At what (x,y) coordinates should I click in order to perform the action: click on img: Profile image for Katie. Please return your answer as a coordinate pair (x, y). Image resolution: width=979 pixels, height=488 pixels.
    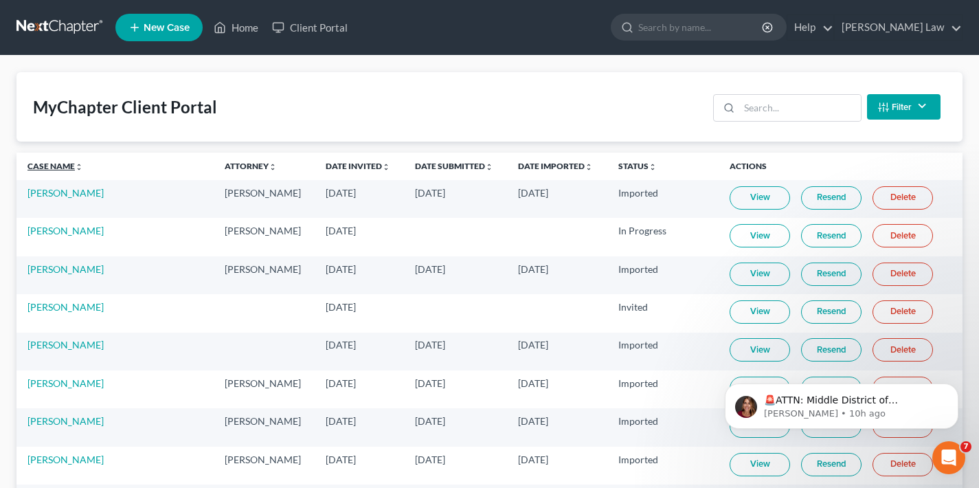
    Looking at the image, I should click on (42, 52).